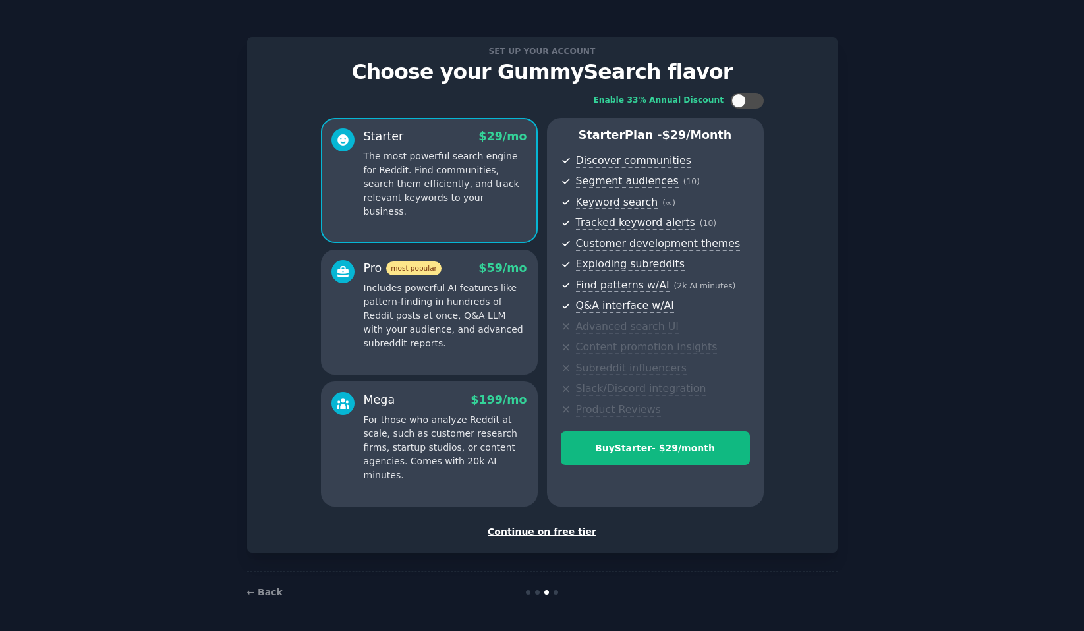 The width and height of the screenshot is (1084, 631). What do you see at coordinates (498, 400) in the screenshot?
I see `span: $ 199 /mo` at bounding box center [498, 400].